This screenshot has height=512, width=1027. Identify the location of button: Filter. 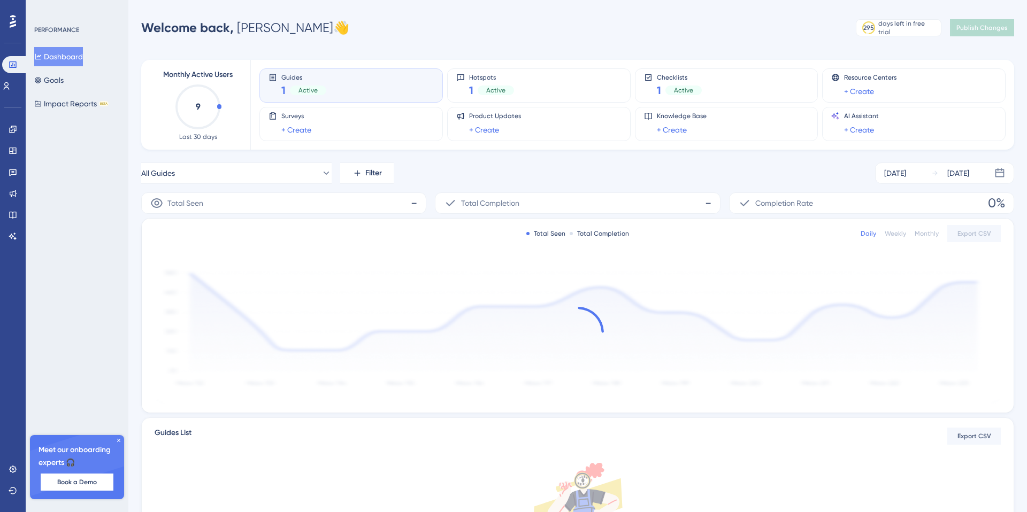
(367, 173).